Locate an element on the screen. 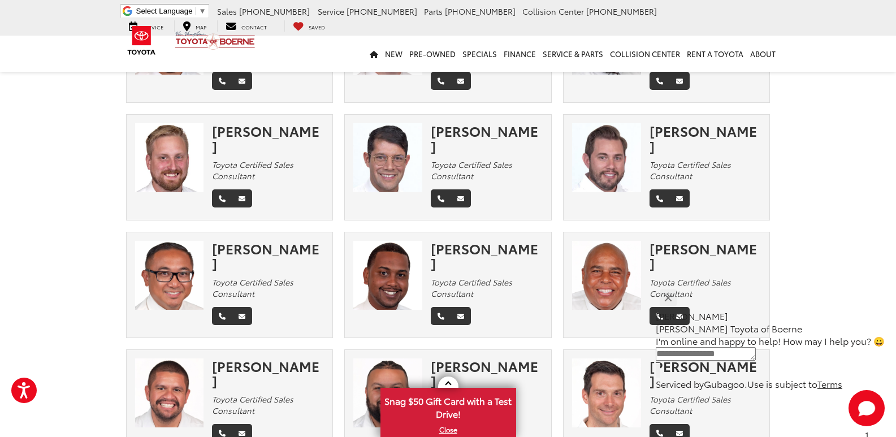 The image size is (896, 437). svg: Start Chat is located at coordinates (866, 408).